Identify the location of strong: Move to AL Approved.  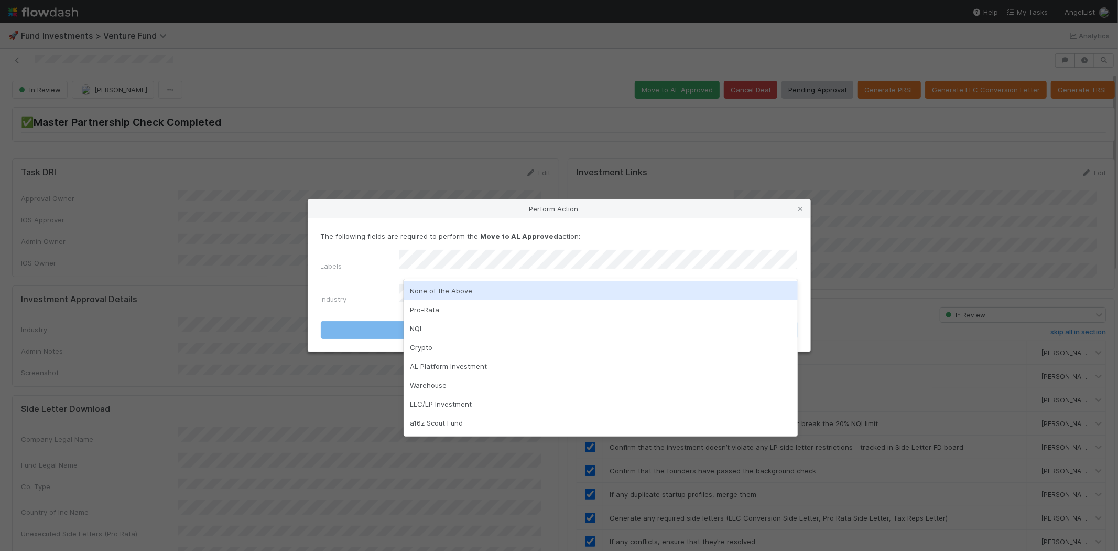
(520, 236).